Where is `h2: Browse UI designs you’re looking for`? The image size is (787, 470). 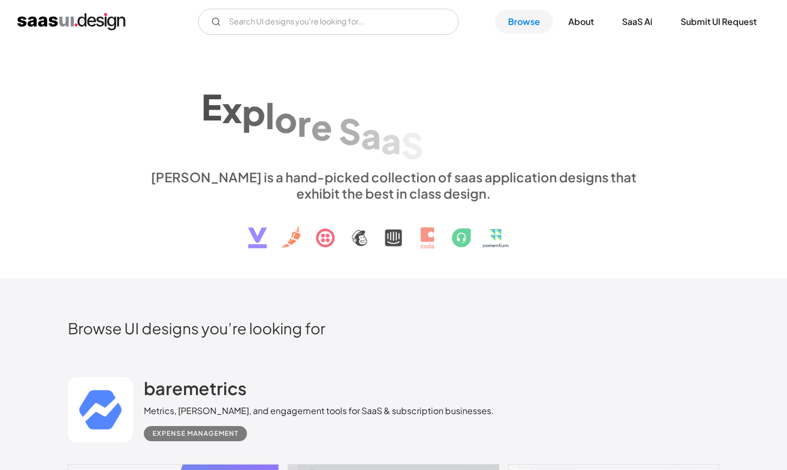 h2: Browse UI designs you’re looking for is located at coordinates (394, 328).